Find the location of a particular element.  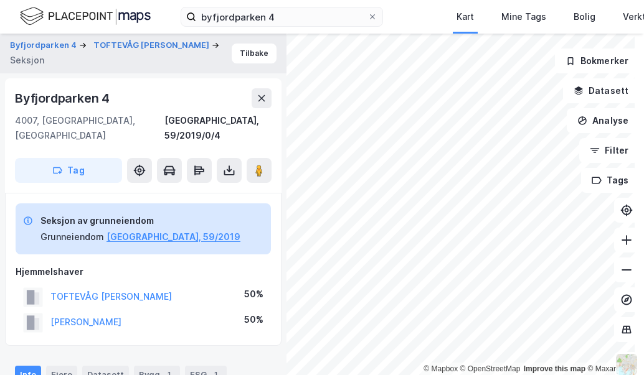

input: Søk på adresse, matrikkel, gårdeiere, leietakere eller personer is located at coordinates (281, 17).